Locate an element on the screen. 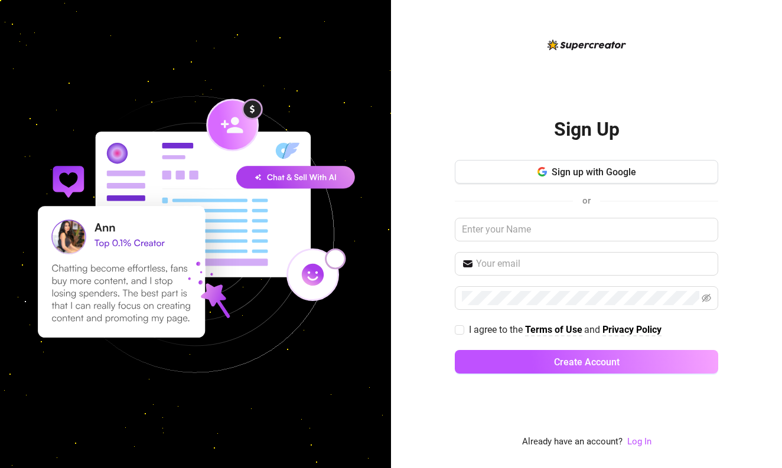  a: Privacy Policy is located at coordinates (632, 330).